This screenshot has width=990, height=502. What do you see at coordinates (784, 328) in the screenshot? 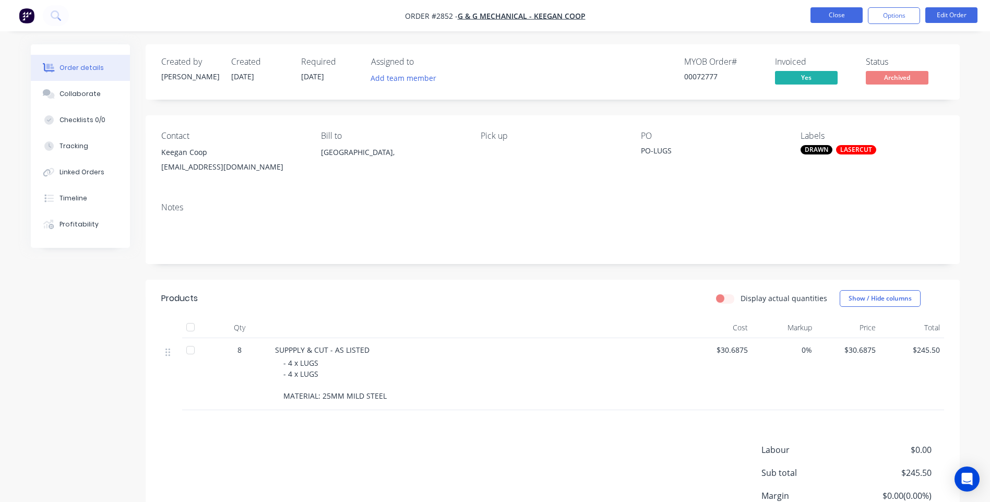
I see `div: Markup` at bounding box center [784, 328].